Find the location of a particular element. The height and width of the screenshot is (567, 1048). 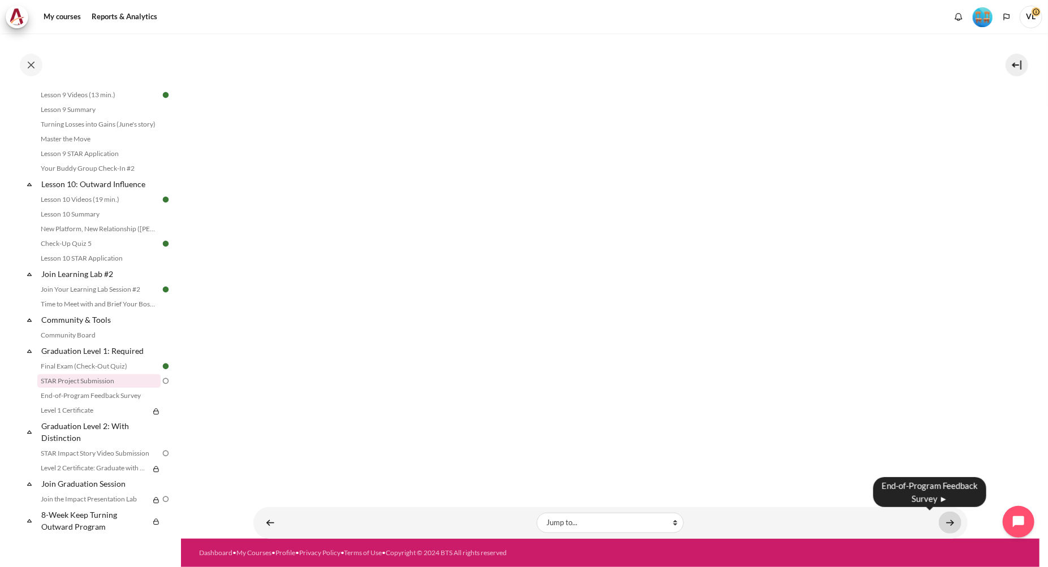

a: Architeck Architeck is located at coordinates (20, 17).